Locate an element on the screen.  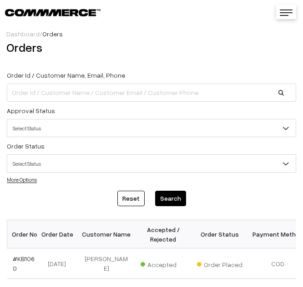
input: Order Id / Customer Name / Customer Email / Customer Phone is located at coordinates (151, 93).